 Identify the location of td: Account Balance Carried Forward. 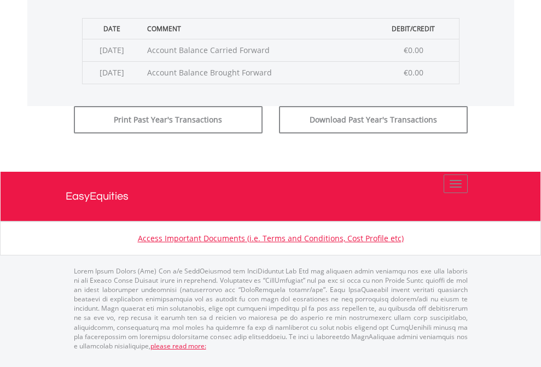
(255, 50).